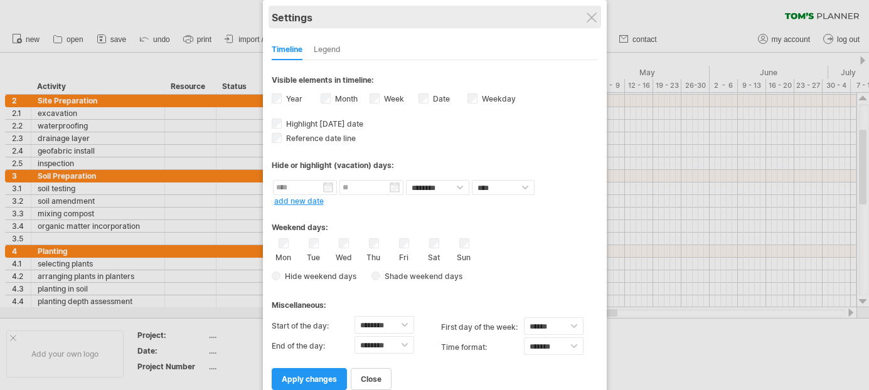 The height and width of the screenshot is (390, 869). Describe the element at coordinates (309, 379) in the screenshot. I see `span: apply changes` at that location.